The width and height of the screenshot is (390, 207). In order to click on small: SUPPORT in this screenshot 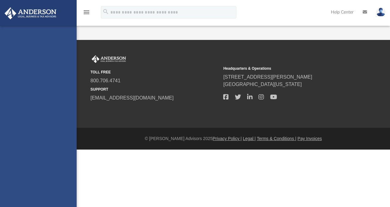, I will do `click(155, 89)`.